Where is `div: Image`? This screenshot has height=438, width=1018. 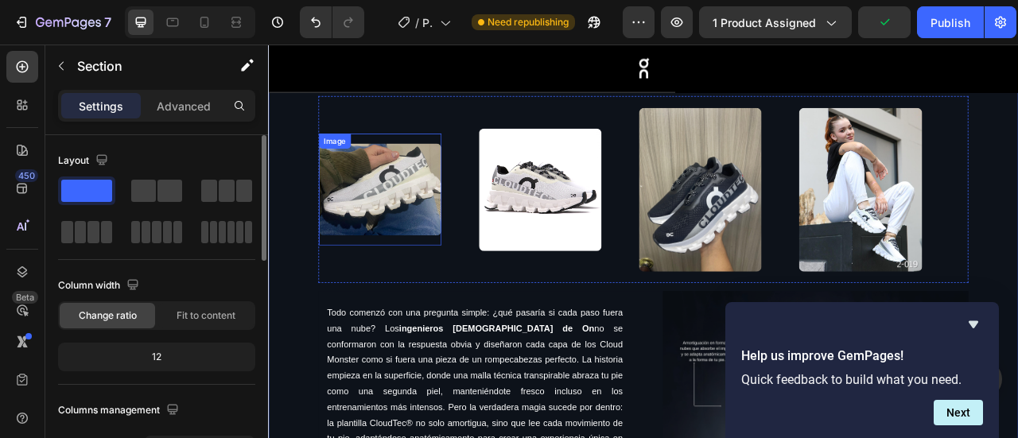
div: Image is located at coordinates (84, 122).